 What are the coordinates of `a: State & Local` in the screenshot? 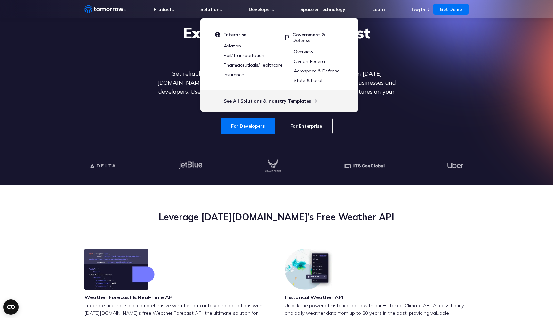 It's located at (308, 80).